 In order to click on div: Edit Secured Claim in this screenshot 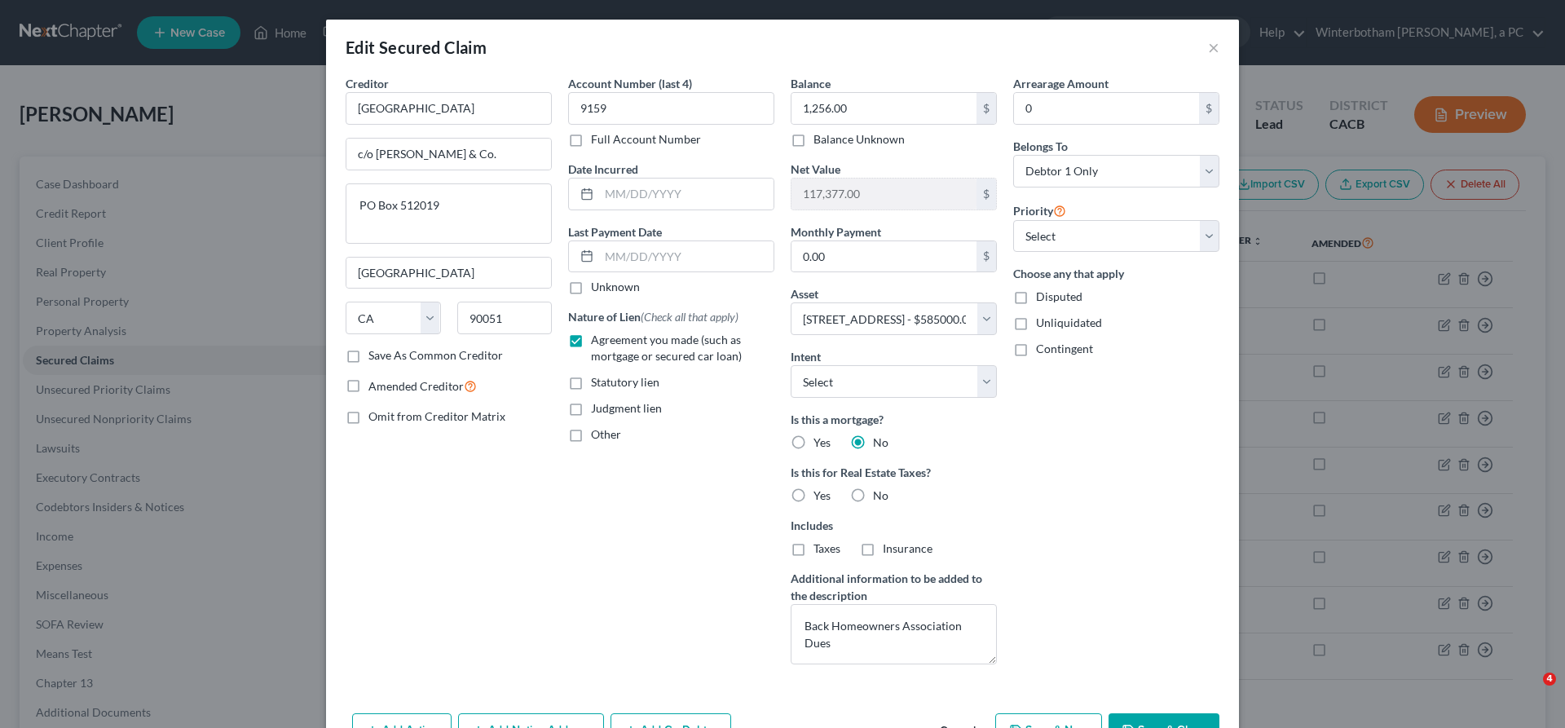, I will do `click(416, 47)`.